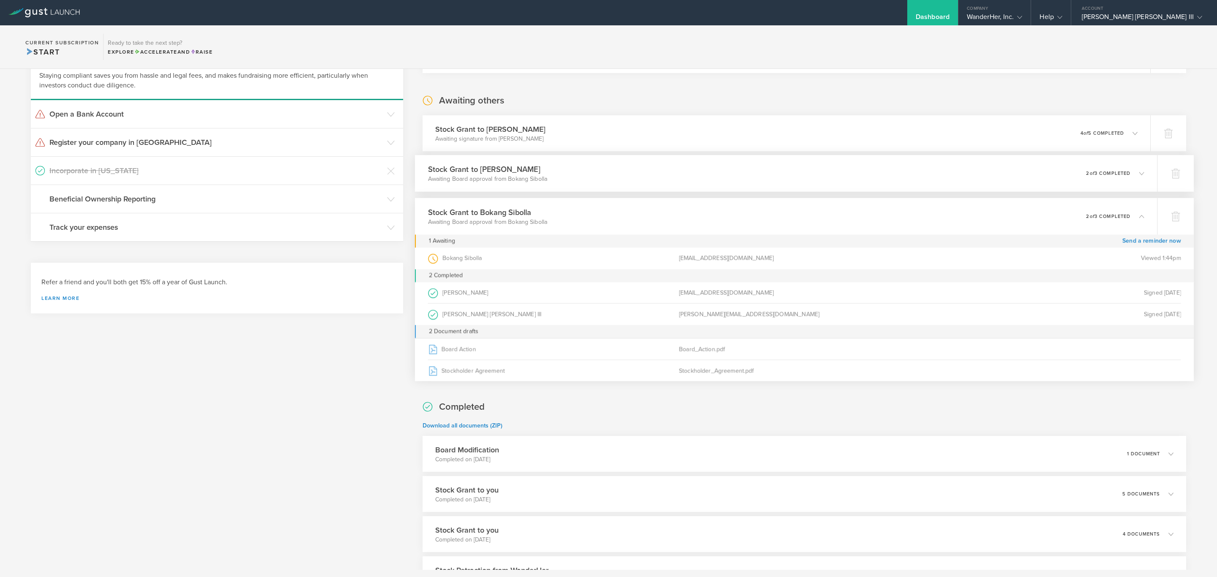  Describe the element at coordinates (804, 370) in the screenshot. I see `div: Stockholder_Agreement.pdf` at that location.